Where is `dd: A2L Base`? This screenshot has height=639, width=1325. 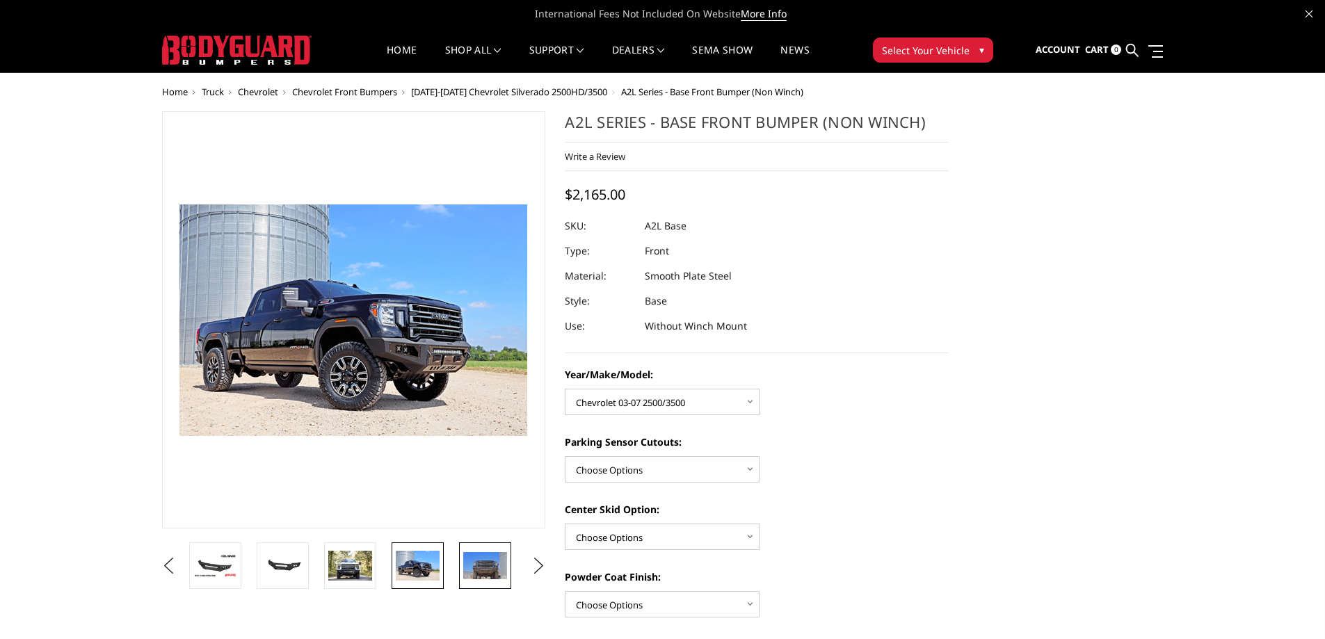
dd: A2L Base is located at coordinates (665, 226).